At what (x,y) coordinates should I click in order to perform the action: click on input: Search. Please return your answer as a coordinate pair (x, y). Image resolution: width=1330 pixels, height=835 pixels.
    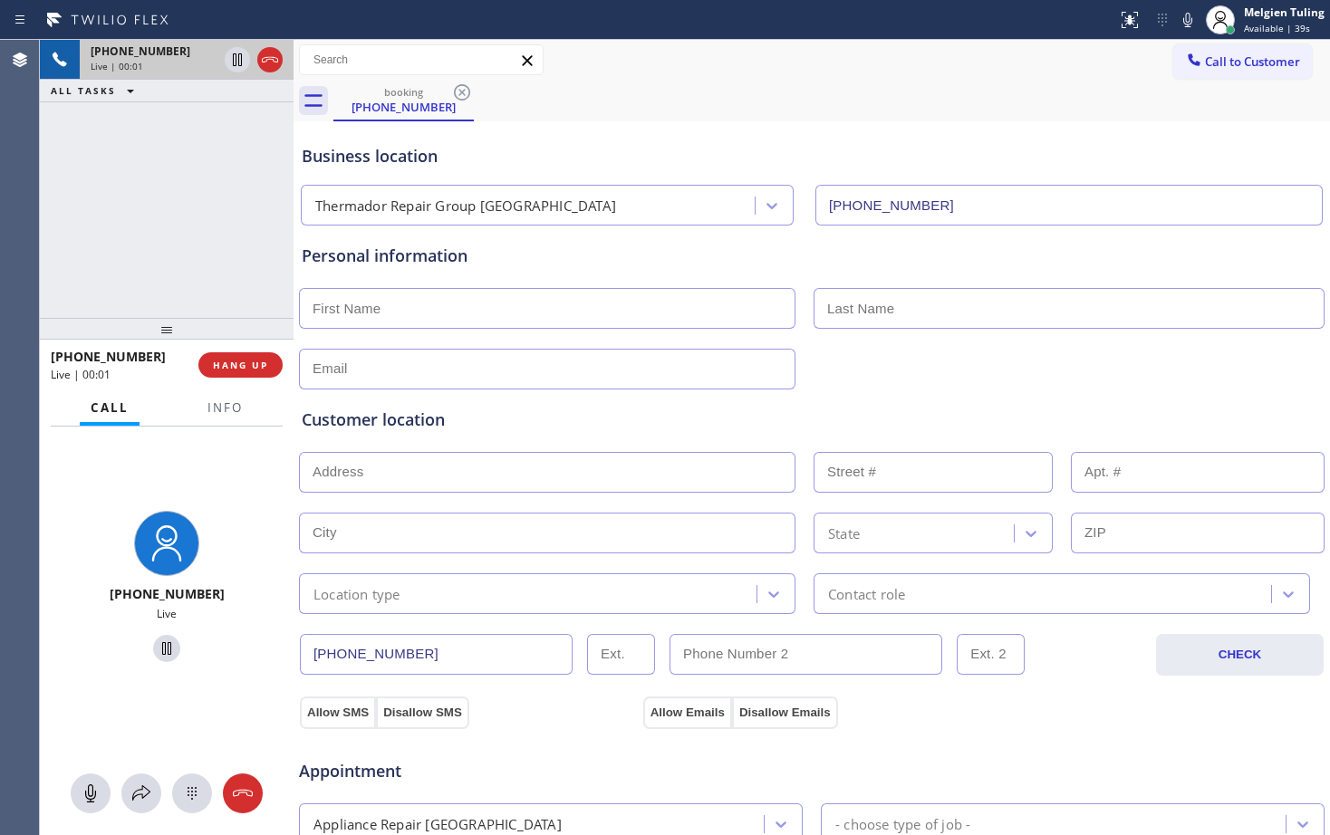
    Looking at the image, I should click on (421, 60).